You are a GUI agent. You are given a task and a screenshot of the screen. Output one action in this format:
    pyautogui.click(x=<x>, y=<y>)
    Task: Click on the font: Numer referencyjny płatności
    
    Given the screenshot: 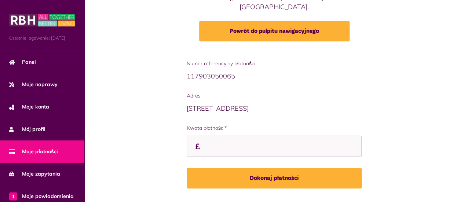 What is the action you would take?
    pyautogui.click(x=221, y=63)
    